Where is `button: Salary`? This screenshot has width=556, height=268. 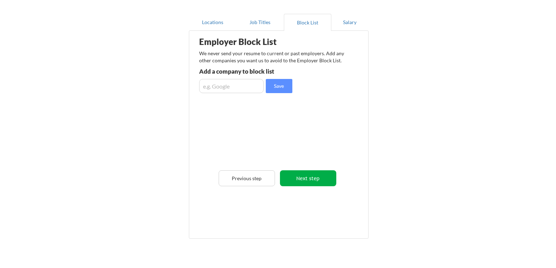
button: Salary is located at coordinates (350, 22).